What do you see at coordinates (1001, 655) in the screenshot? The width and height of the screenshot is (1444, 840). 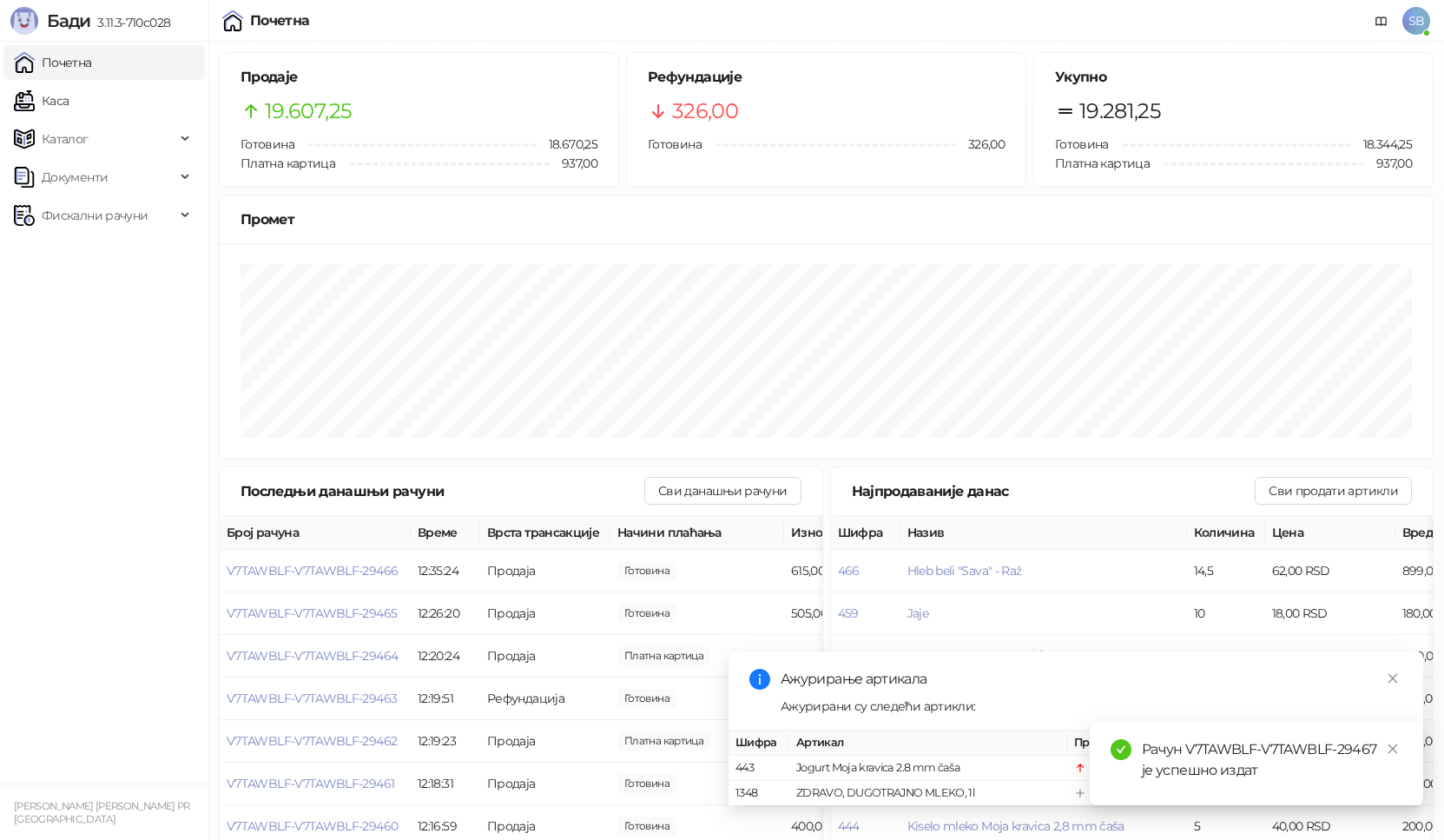 I see `span: TUBORG 0.5L GAJBA-(1/20)-LAV---` at bounding box center [1001, 655].